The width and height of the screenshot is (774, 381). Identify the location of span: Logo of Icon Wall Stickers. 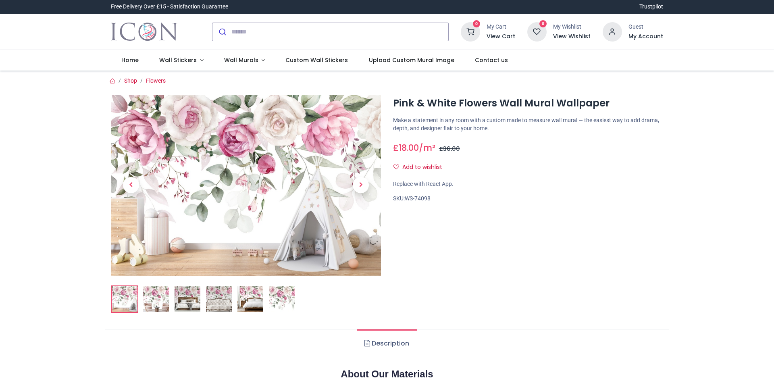
(144, 32).